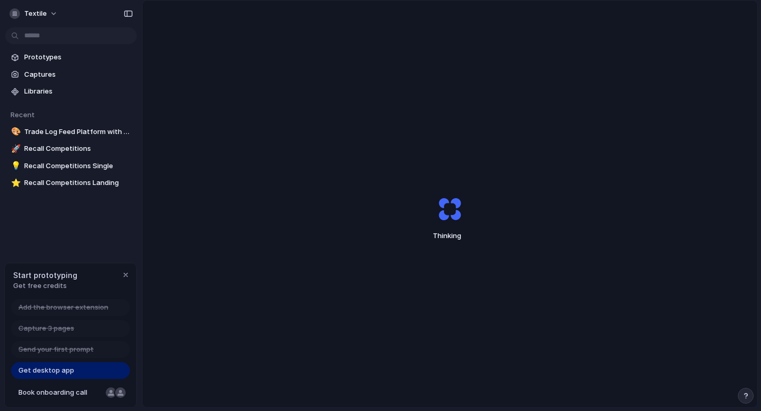 Image resolution: width=761 pixels, height=411 pixels. I want to click on a: Libraries, so click(71, 92).